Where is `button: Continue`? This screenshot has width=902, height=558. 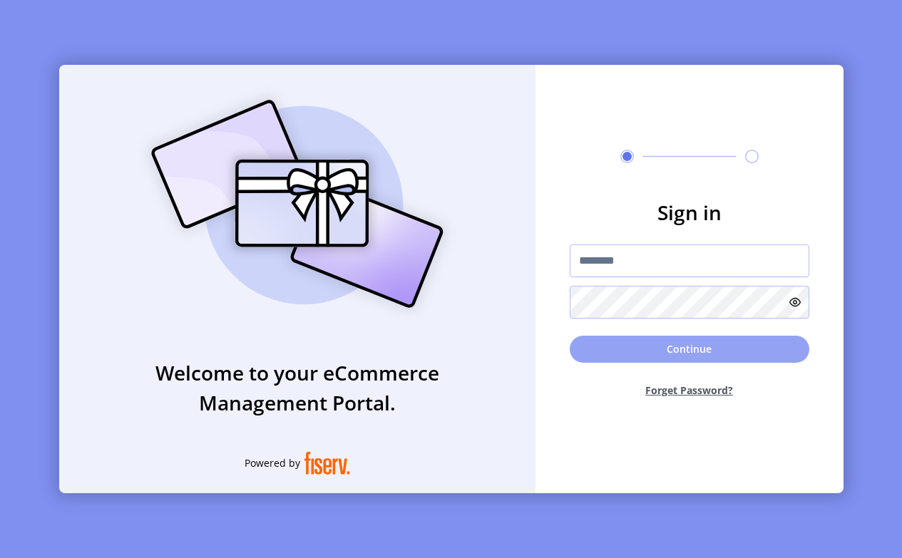 button: Continue is located at coordinates (689, 349).